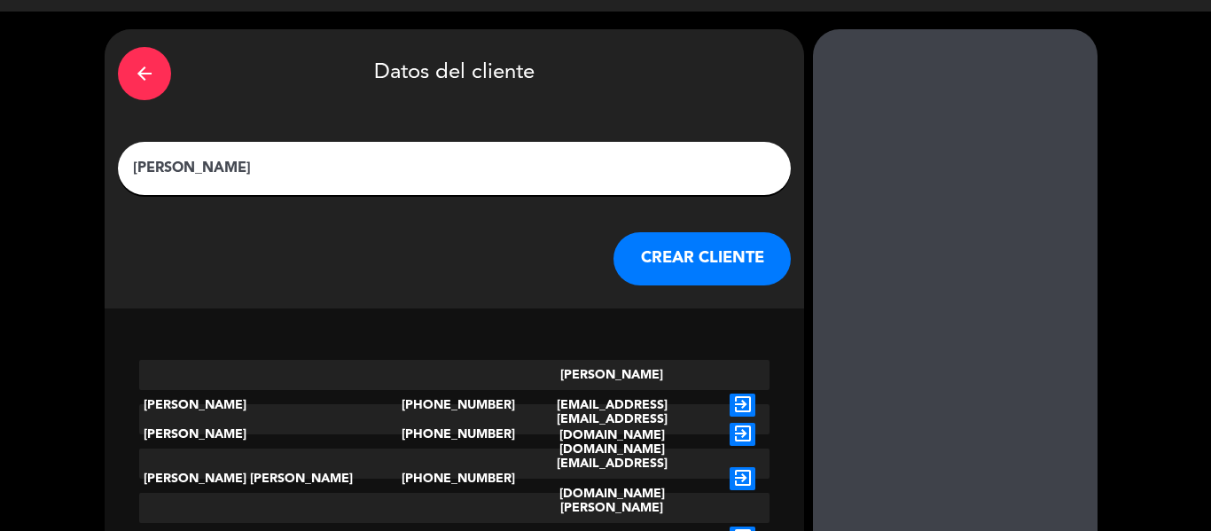  I want to click on i: arrow_back, so click(145, 74).